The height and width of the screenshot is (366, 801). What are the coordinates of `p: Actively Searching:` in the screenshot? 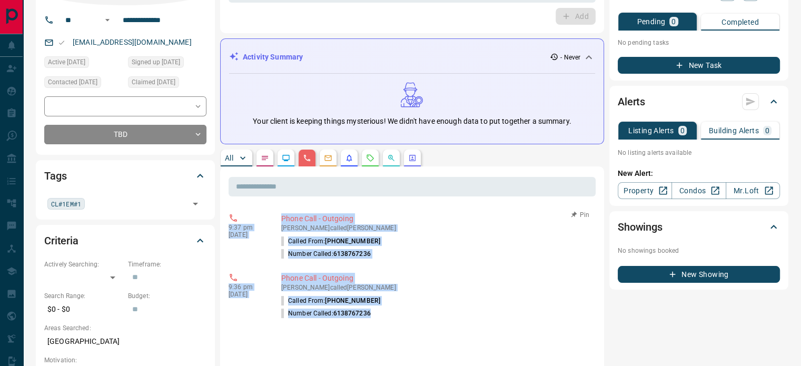 It's located at (83, 265).